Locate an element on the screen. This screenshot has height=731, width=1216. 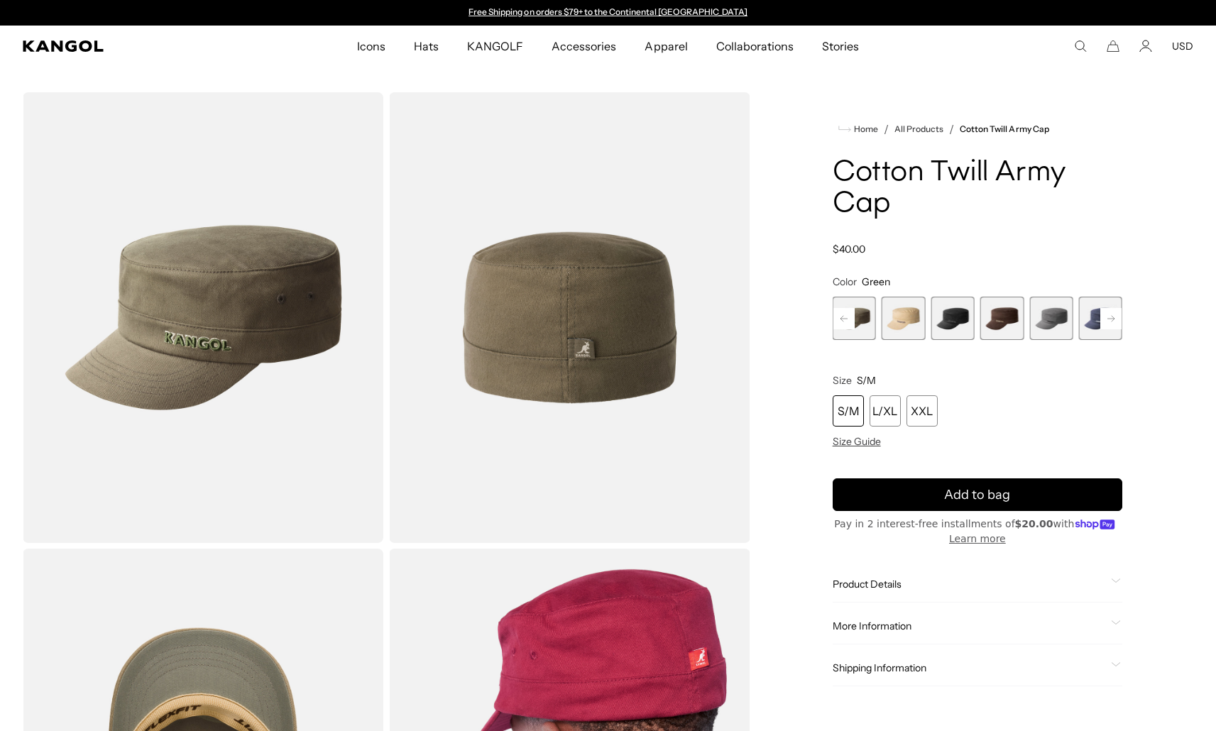
a: KANGOLF is located at coordinates (495, 46).